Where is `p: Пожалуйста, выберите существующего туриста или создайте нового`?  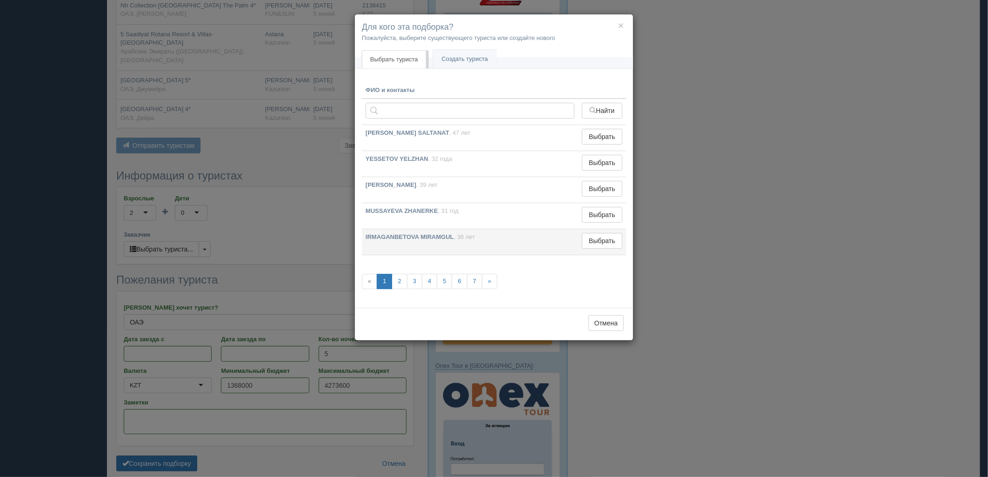 p: Пожалуйста, выберите существующего туриста или создайте нового is located at coordinates (494, 38).